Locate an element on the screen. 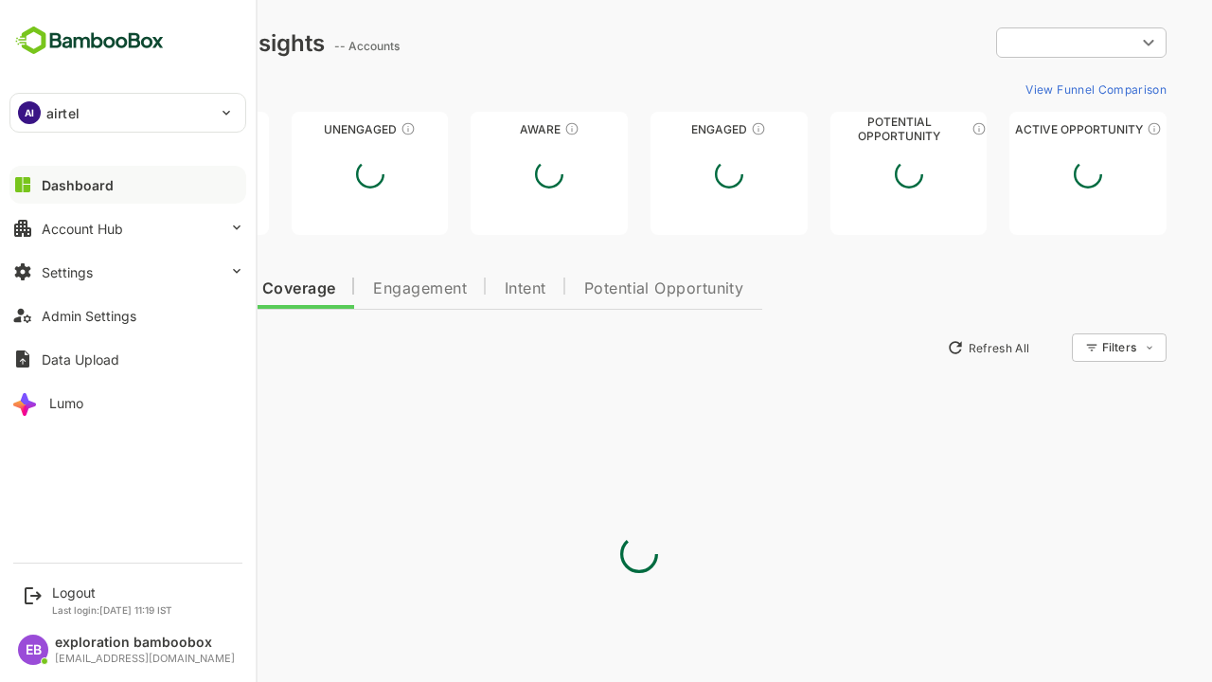  button: Dashboard is located at coordinates (128, 185).